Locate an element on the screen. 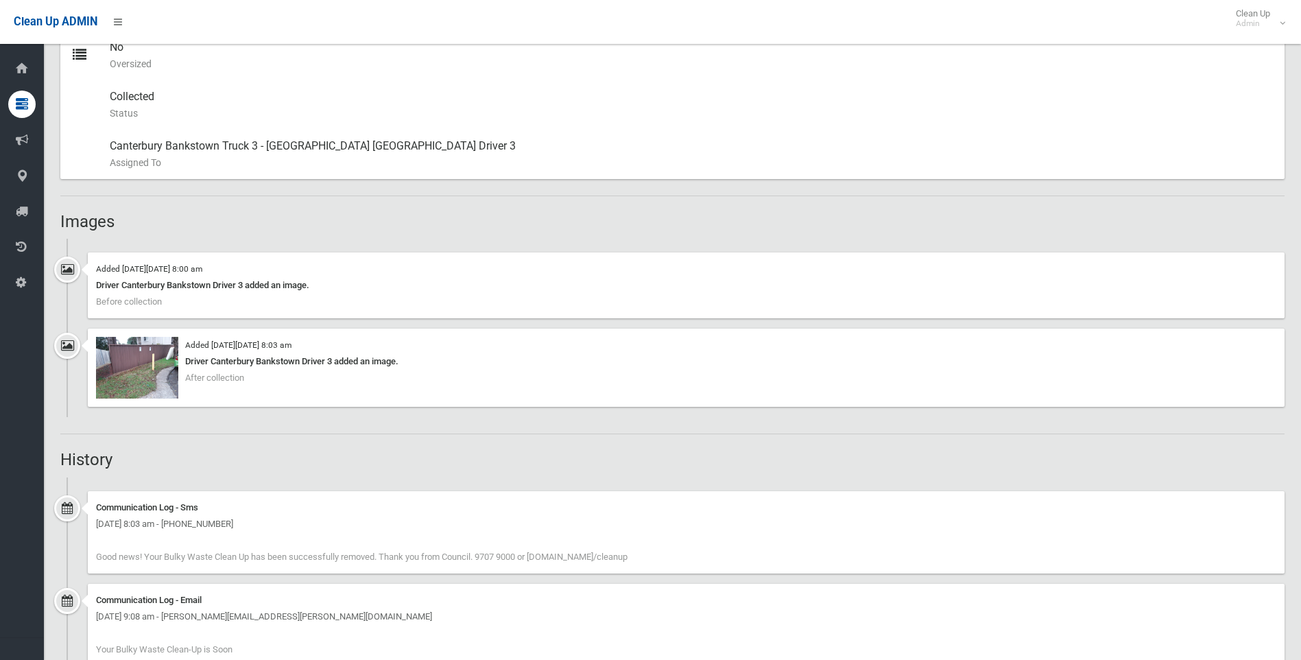 This screenshot has width=1301, height=660. h2: History is located at coordinates (672, 459).